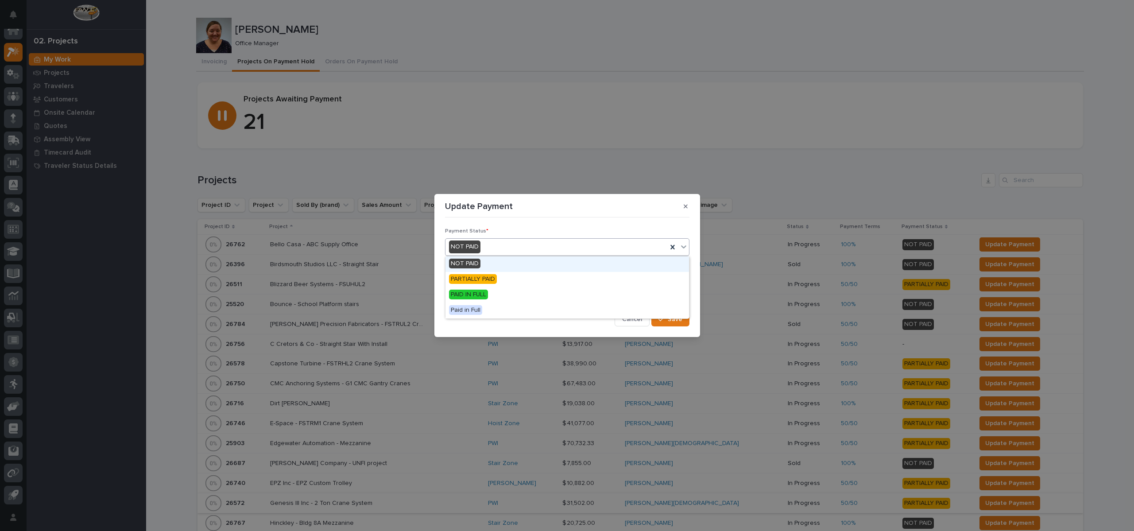 The image size is (1134, 531). Describe the element at coordinates (467, 231) in the screenshot. I see `span: Payment Status` at that location.